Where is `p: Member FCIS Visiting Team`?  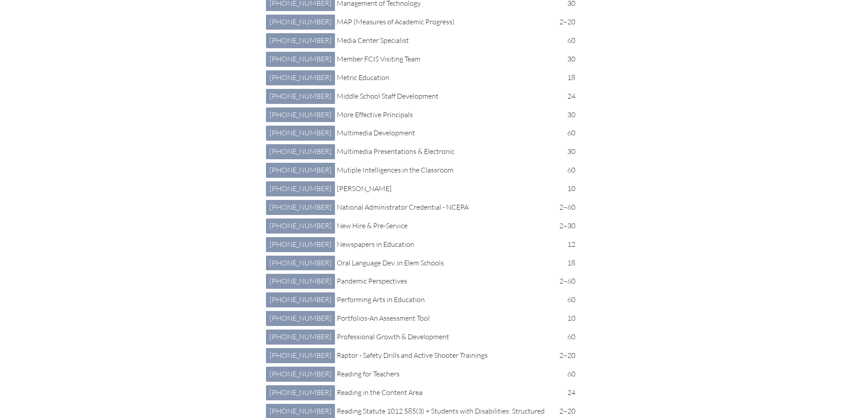
p: Member FCIS Visiting Team is located at coordinates (443, 59).